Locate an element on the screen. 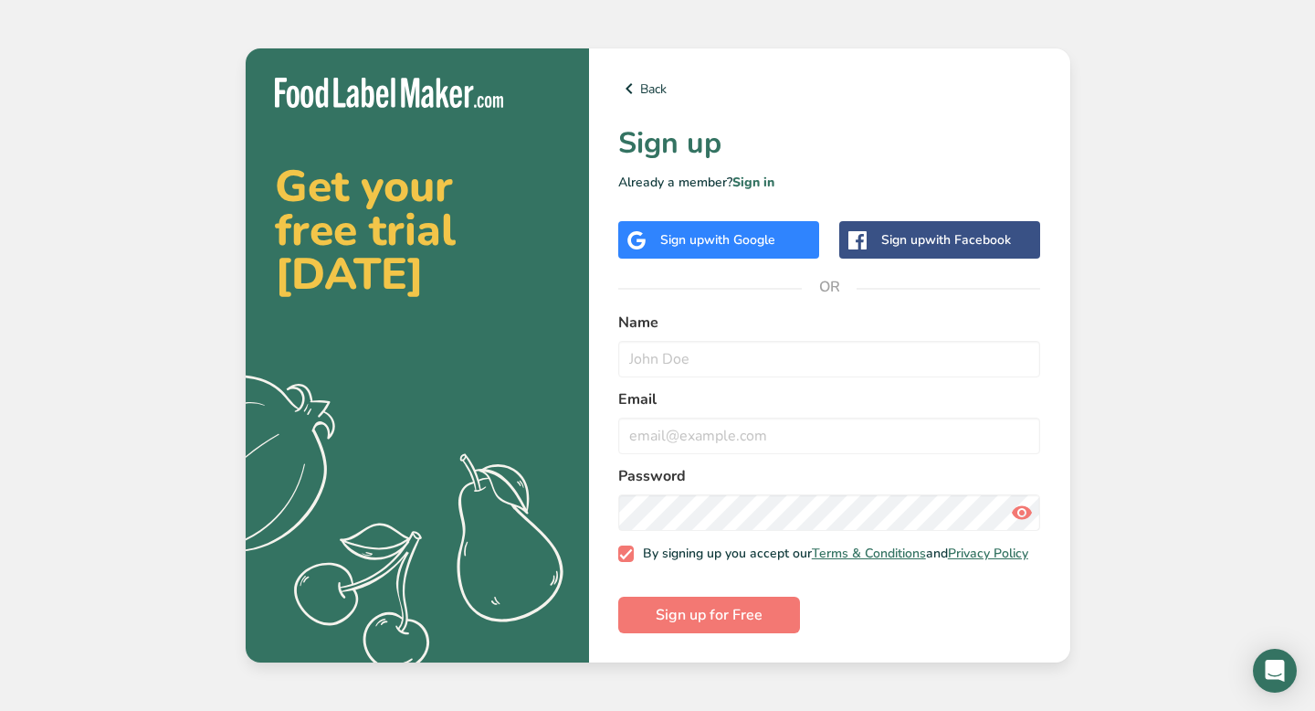 The height and width of the screenshot is (711, 1315). label: Name is located at coordinates (829, 322).